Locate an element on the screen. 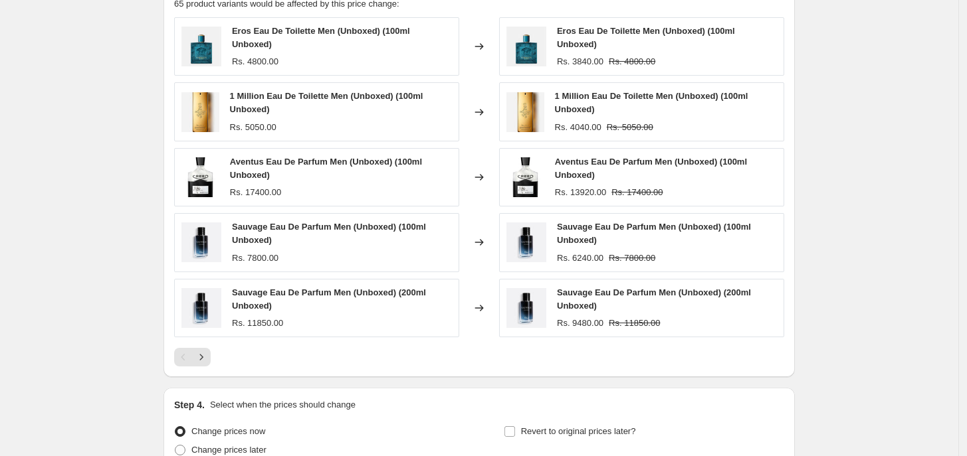 The width and height of the screenshot is (967, 456). span: Revert to original prices later? is located at coordinates (578, 431).